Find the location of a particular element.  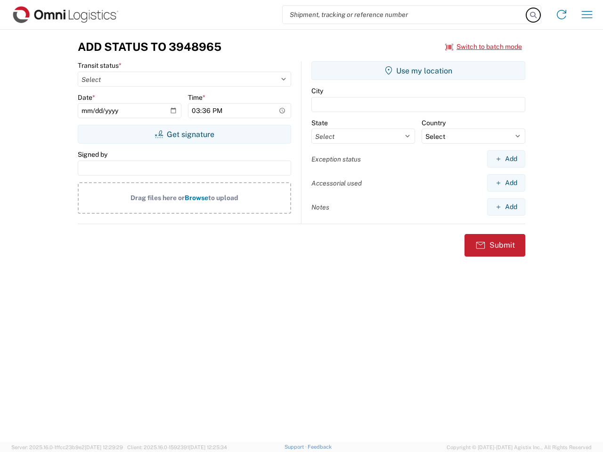

label: Transit status is located at coordinates (99, 65).